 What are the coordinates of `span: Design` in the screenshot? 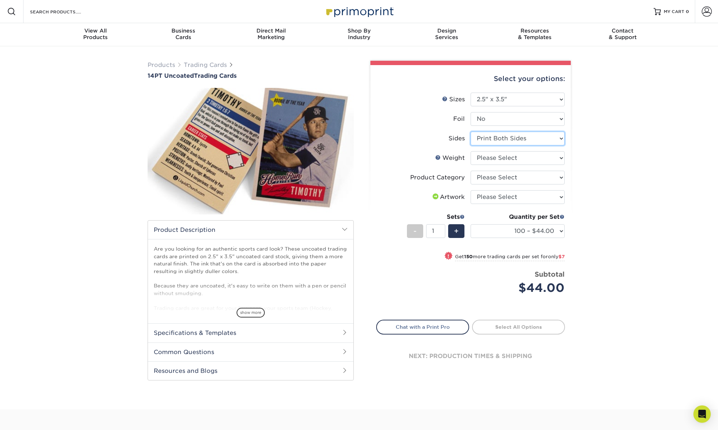 It's located at (447, 31).